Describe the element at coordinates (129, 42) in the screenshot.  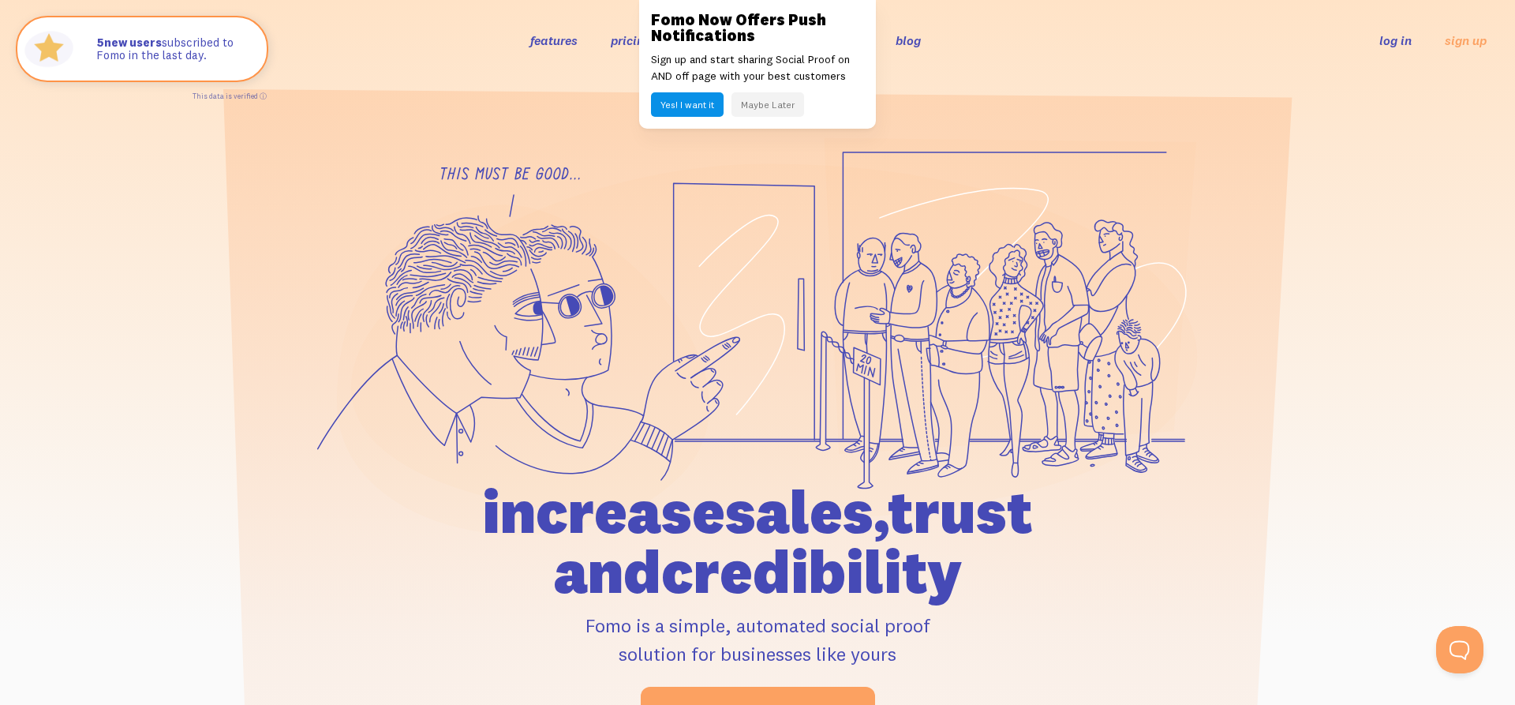
I see `strong: new users` at that location.